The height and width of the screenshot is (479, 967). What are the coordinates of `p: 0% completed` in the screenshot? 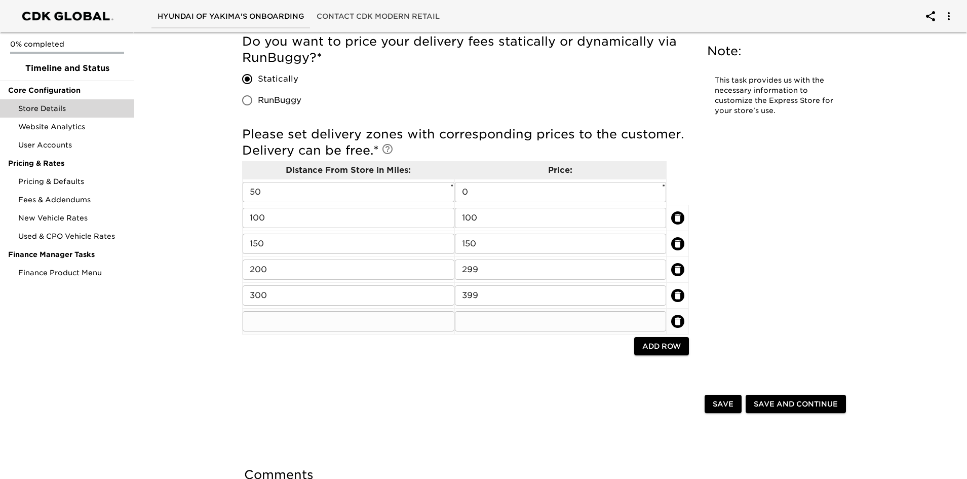 It's located at (67, 44).